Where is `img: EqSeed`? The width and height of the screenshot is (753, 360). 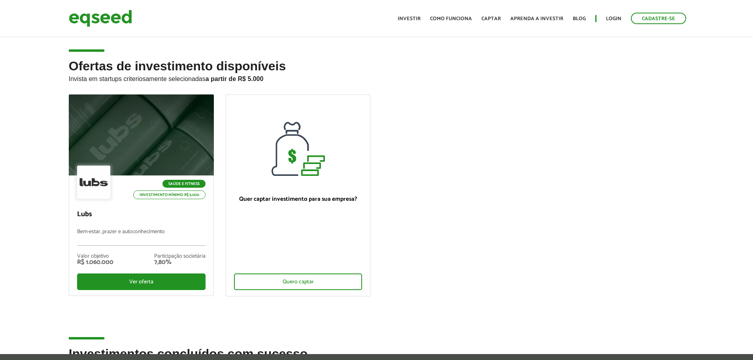
img: EqSeed is located at coordinates (100, 18).